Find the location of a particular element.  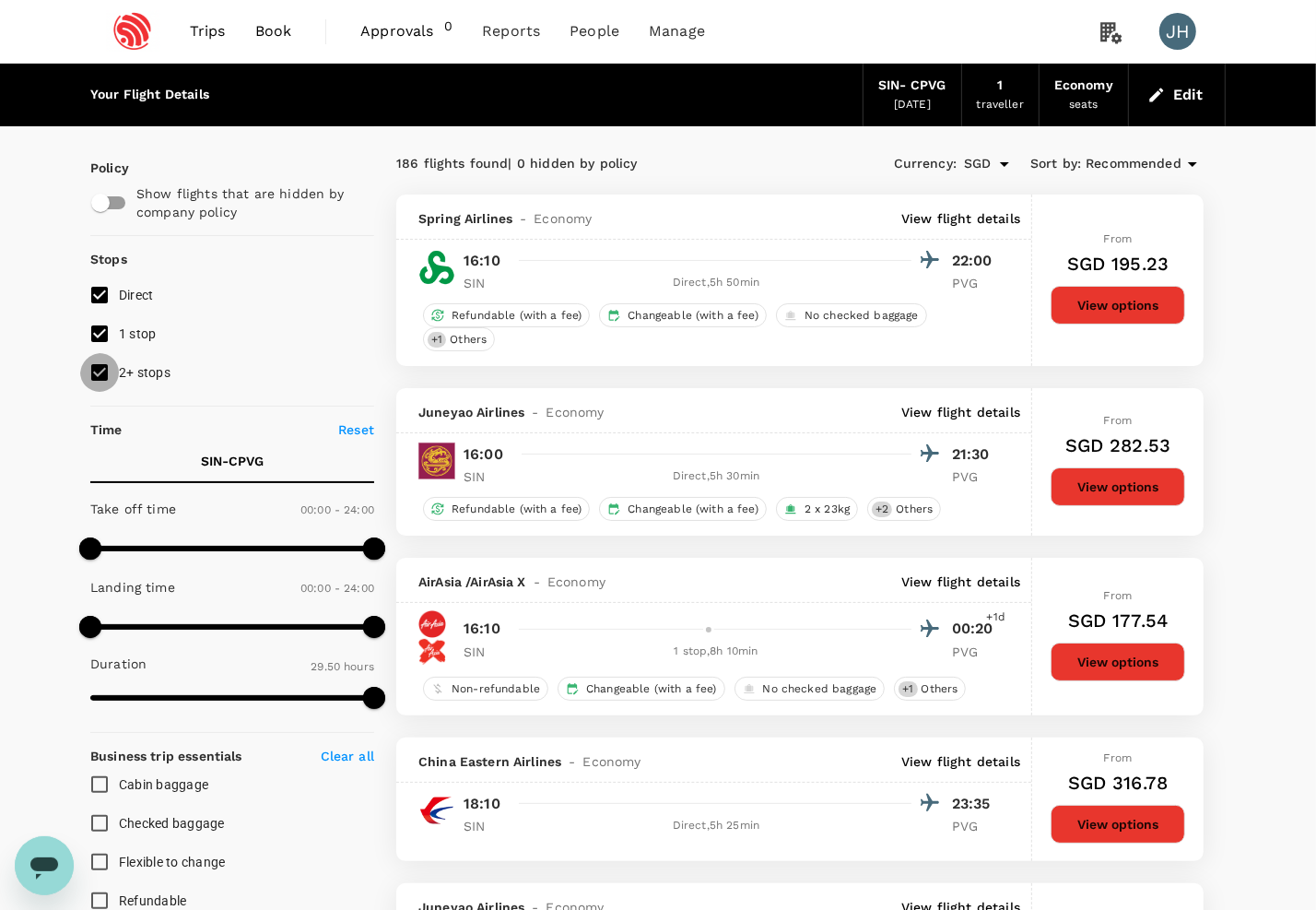

span: 2 x 23kg is located at coordinates (827, 509).